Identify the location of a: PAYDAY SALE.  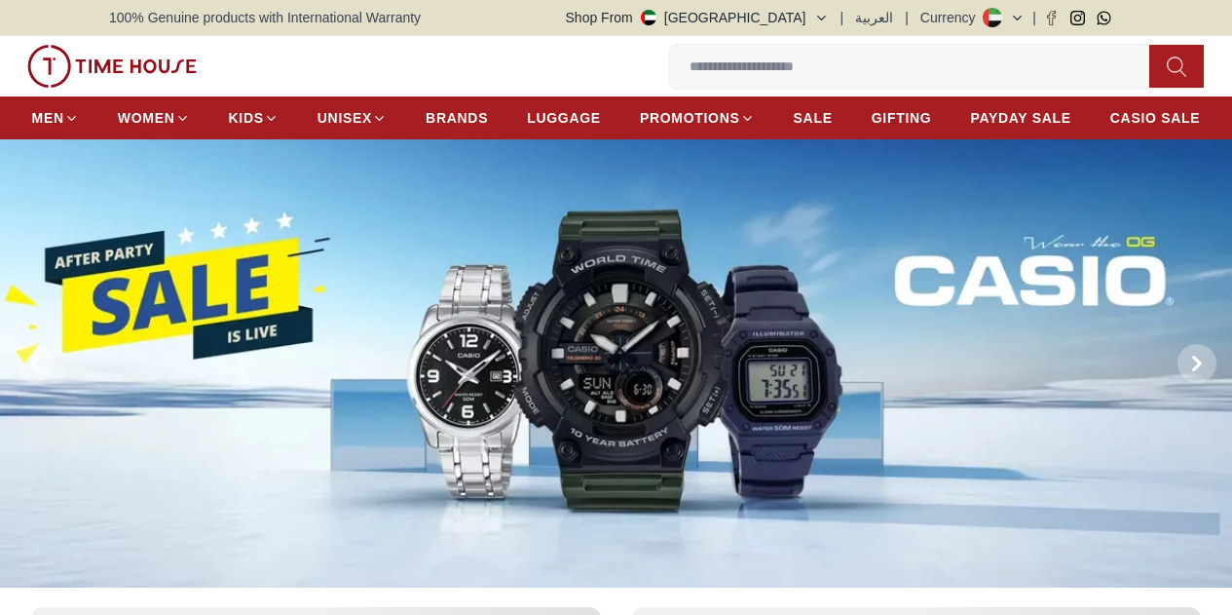
(1020, 118).